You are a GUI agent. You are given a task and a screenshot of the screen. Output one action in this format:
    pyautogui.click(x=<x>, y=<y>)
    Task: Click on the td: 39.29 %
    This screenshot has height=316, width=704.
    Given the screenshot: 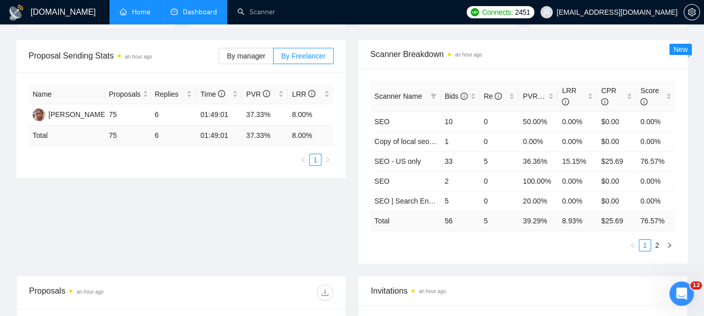 What is the action you would take?
    pyautogui.click(x=538, y=220)
    